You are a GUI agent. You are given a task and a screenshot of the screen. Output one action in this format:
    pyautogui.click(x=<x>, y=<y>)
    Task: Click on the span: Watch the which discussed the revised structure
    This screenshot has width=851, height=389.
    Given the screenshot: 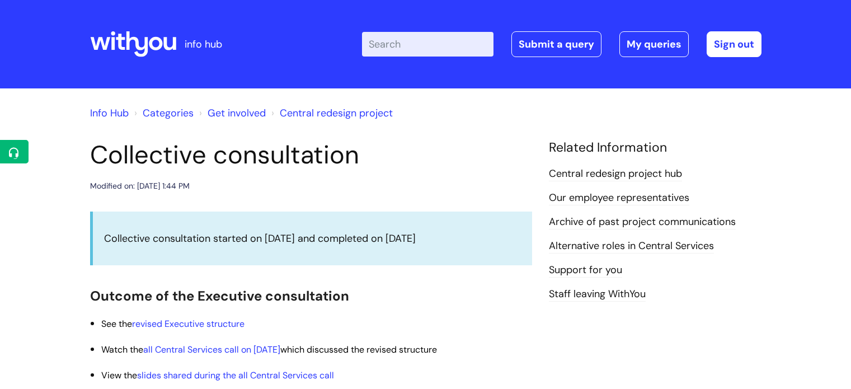 What is the action you would take?
    pyautogui.click(x=269, y=349)
    